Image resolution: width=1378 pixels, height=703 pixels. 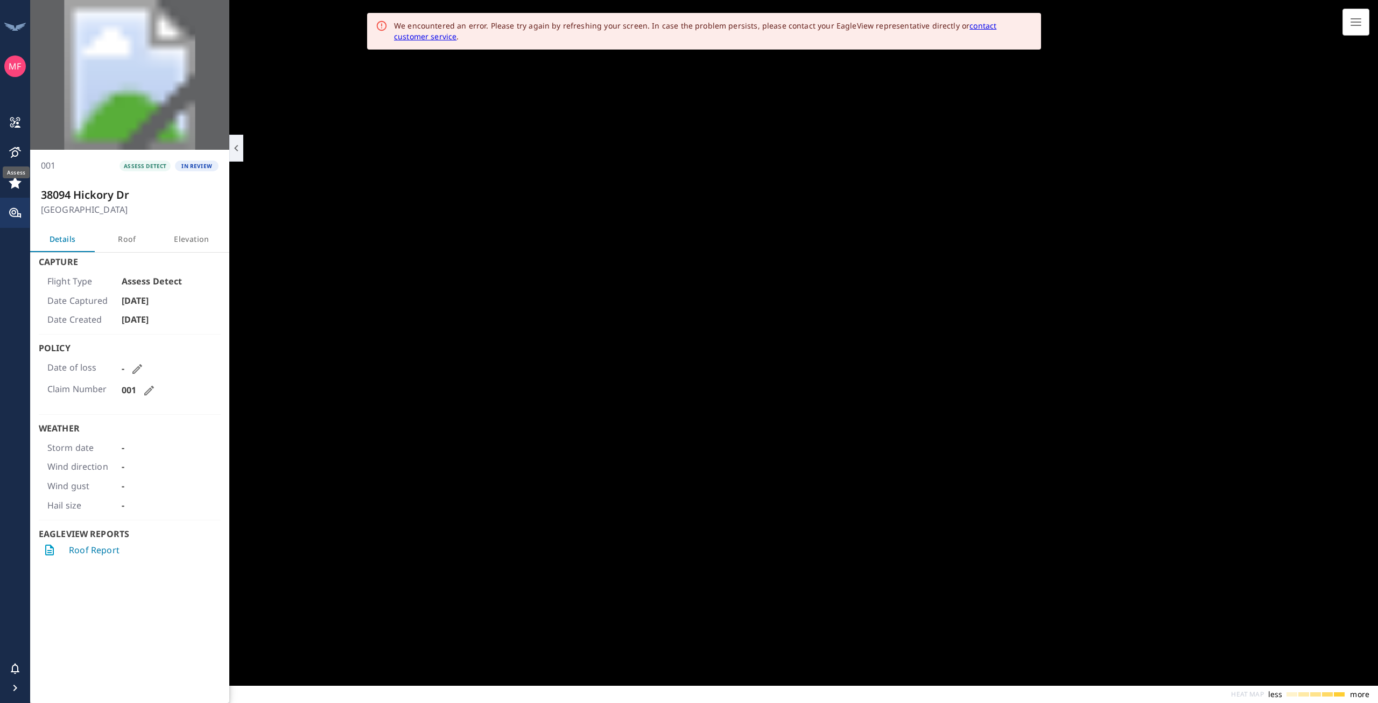 I want to click on h4: Assess Detect, so click(x=167, y=282).